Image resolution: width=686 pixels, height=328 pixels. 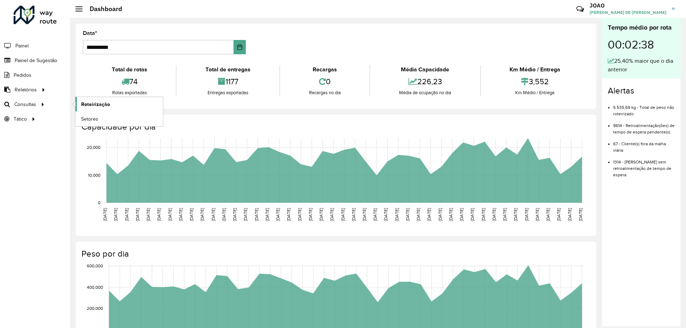 I want to click on h4: Alertas, so click(x=641, y=91).